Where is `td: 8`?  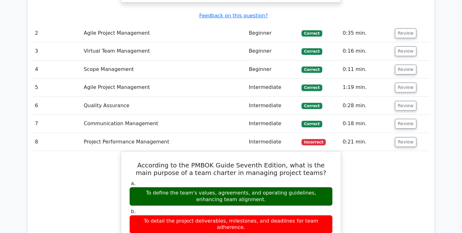
td: 8 is located at coordinates (57, 142).